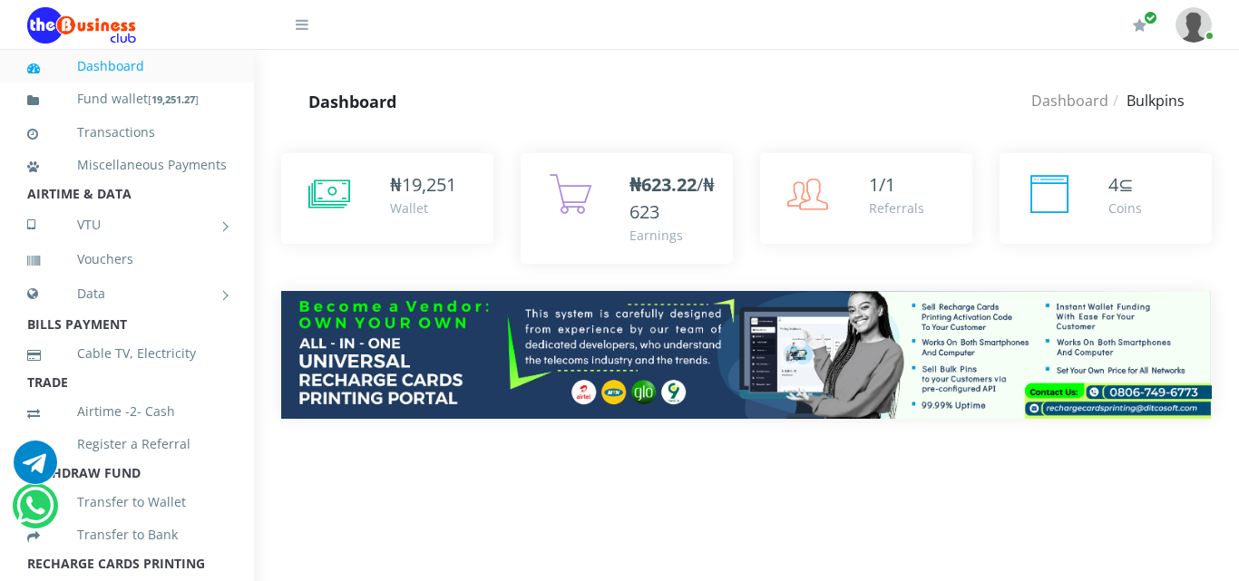 This screenshot has width=1239, height=581. What do you see at coordinates (127, 99) in the screenshot?
I see `a: Fund wallet[19,251.27]` at bounding box center [127, 99].